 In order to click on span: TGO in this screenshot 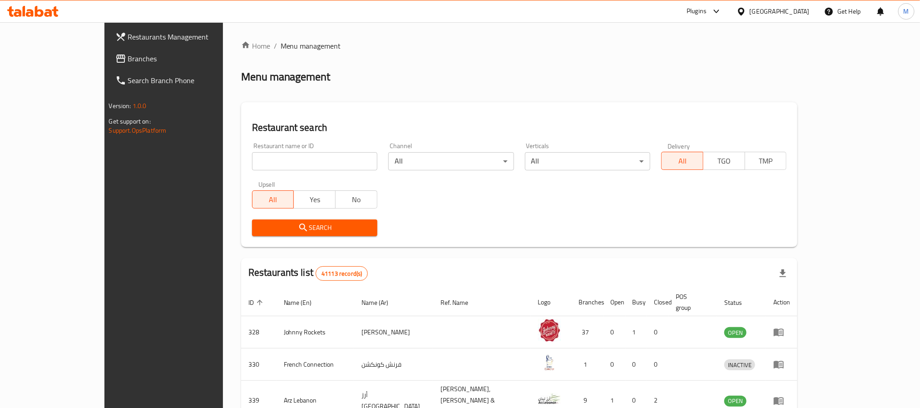, I will do `click(724, 161)`.